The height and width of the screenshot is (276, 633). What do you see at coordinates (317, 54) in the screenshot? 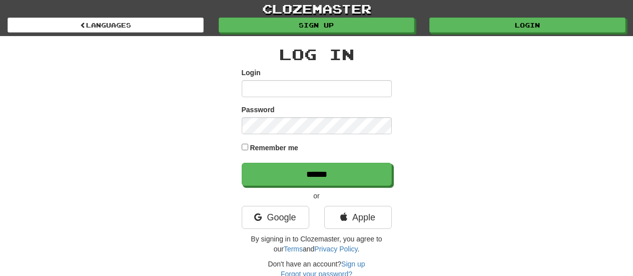
I see `h2: Log In` at bounding box center [317, 54].